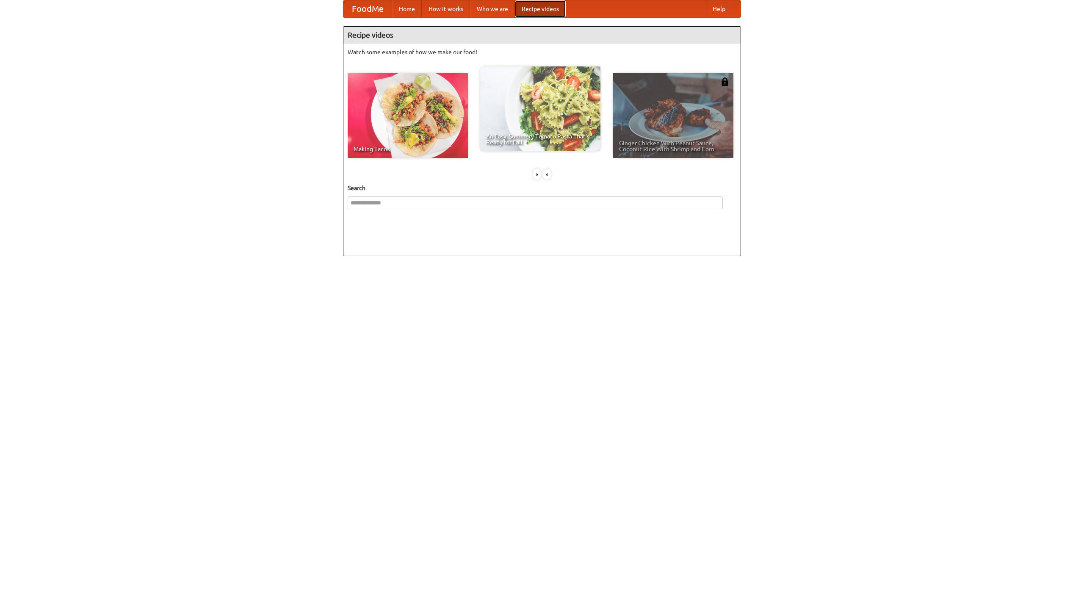  What do you see at coordinates (408, 116) in the screenshot?
I see `a: Making Tacos` at bounding box center [408, 116].